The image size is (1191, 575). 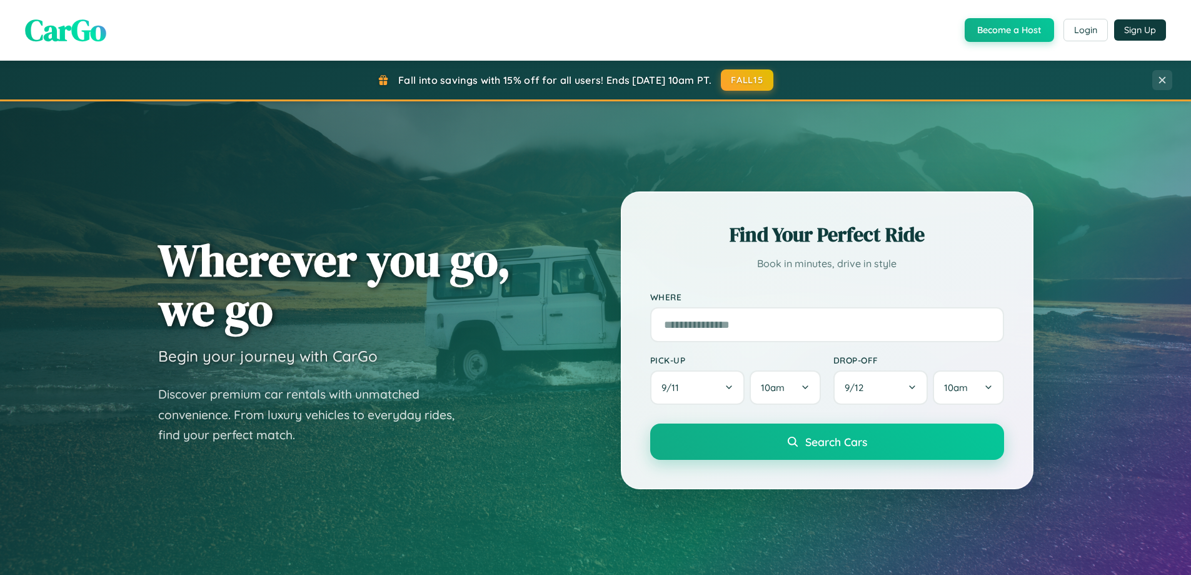 What do you see at coordinates (827, 263) in the screenshot?
I see `p: Book in minutes, drive in style` at bounding box center [827, 263].